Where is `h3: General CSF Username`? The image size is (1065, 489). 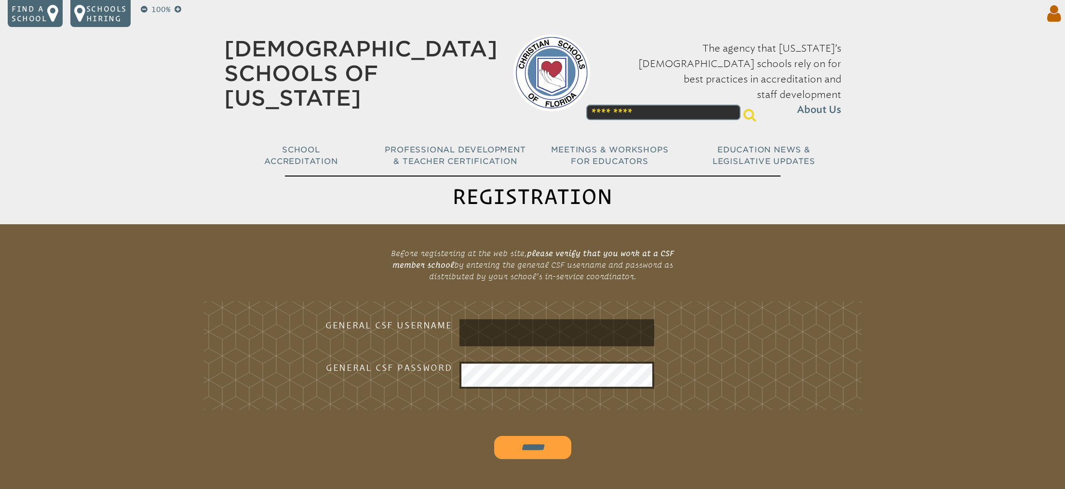 h3: General CSF Username is located at coordinates (375, 325).